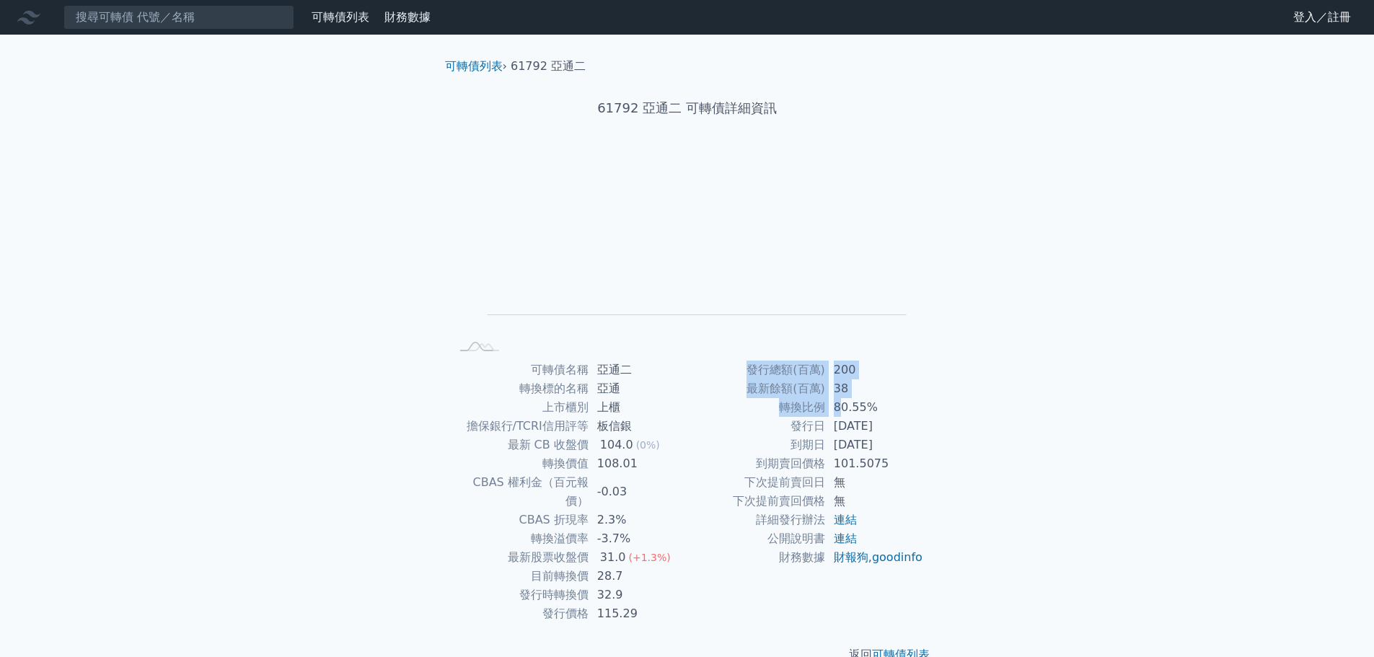  Describe the element at coordinates (1322, 17) in the screenshot. I see `a: 登入／註冊` at that location.